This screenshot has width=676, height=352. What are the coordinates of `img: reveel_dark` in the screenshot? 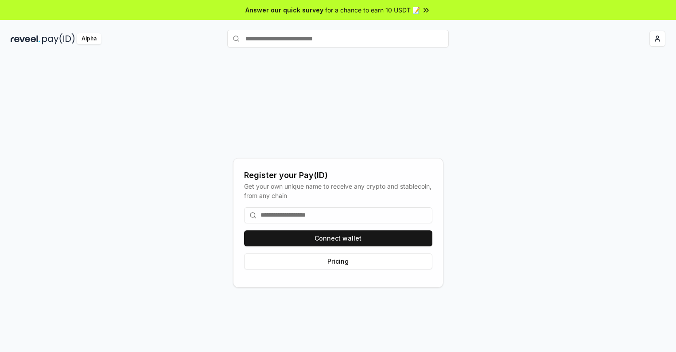 It's located at (25, 39).